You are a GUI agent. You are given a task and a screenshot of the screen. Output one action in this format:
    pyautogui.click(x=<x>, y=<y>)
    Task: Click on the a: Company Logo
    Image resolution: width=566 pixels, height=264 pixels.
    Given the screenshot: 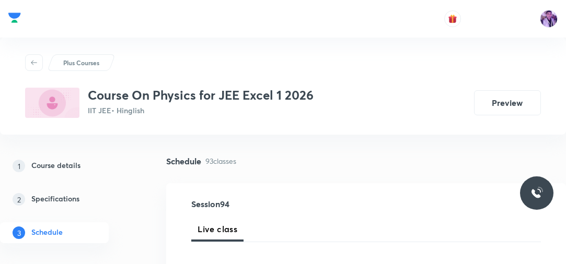 What is the action you would take?
    pyautogui.click(x=15, y=19)
    